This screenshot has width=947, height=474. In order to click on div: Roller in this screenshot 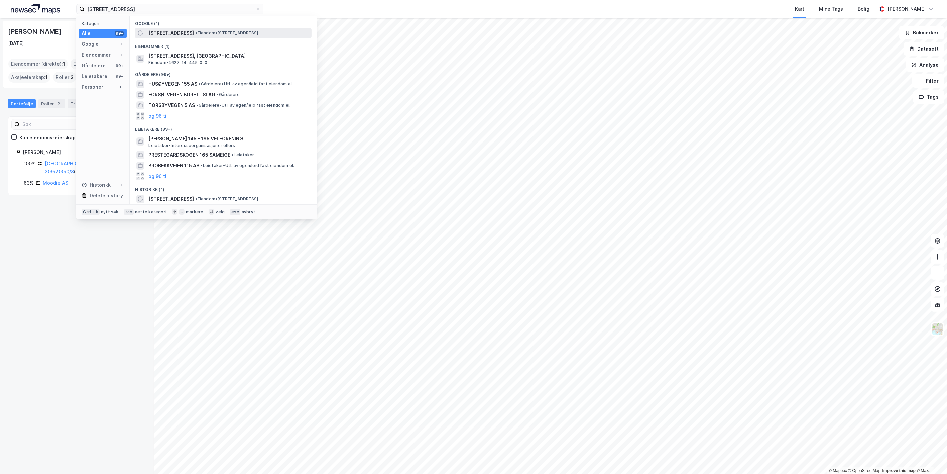, I will do `click(51, 104)`.